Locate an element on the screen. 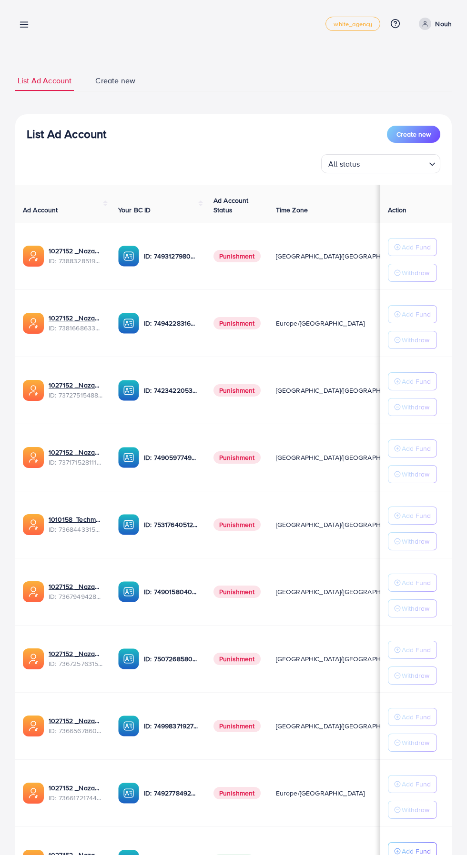 Image resolution: width=467 pixels, height=855 pixels. input: Search for option is located at coordinates (394, 163).